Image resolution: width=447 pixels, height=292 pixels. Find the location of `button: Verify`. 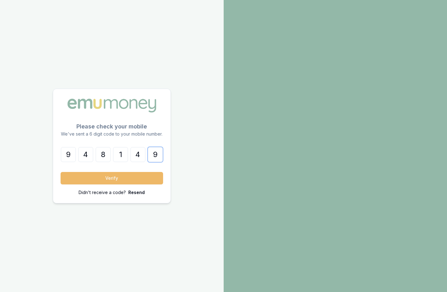

button: Verify is located at coordinates (112, 178).